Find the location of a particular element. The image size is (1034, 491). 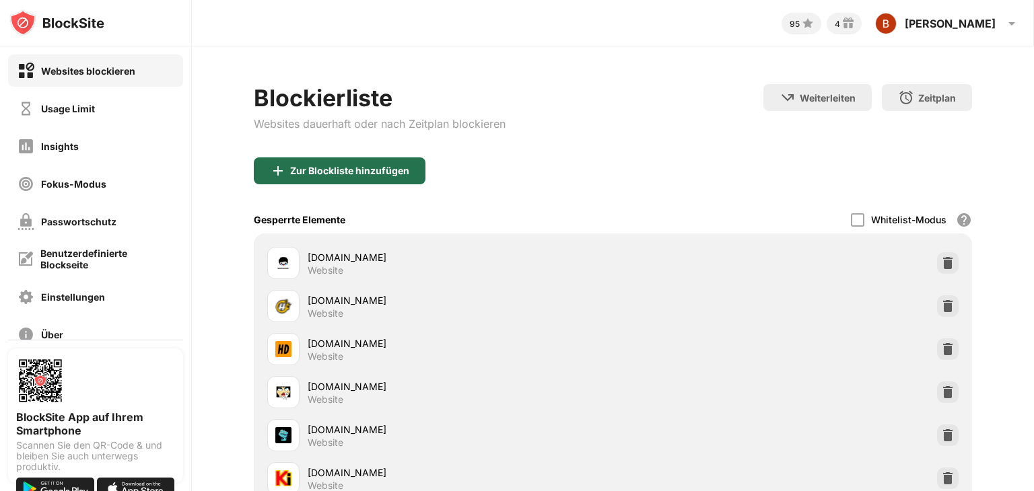

div: Weiterleiten is located at coordinates (827, 98).